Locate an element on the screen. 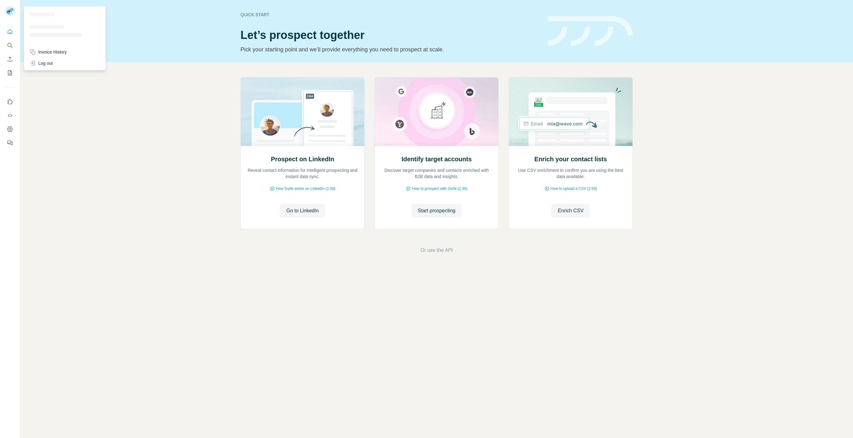 This screenshot has width=853, height=438. div: Log out is located at coordinates (41, 63).